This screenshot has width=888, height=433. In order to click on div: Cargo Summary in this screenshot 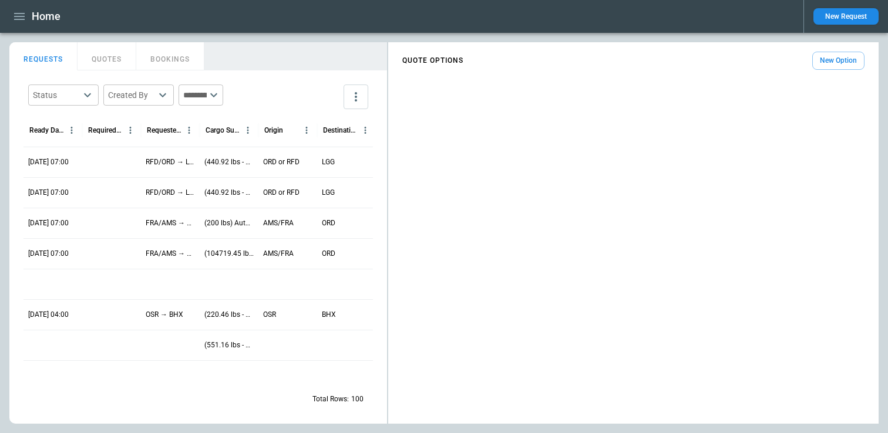, I will do `click(223, 130)`.